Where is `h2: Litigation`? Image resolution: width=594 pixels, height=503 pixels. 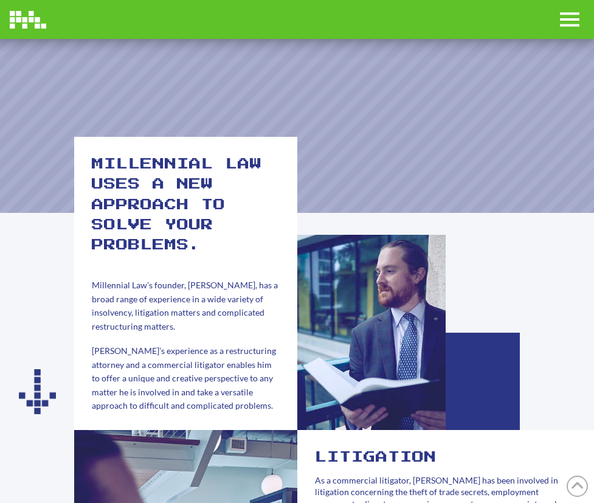 h2: Litigation is located at coordinates (376, 458).